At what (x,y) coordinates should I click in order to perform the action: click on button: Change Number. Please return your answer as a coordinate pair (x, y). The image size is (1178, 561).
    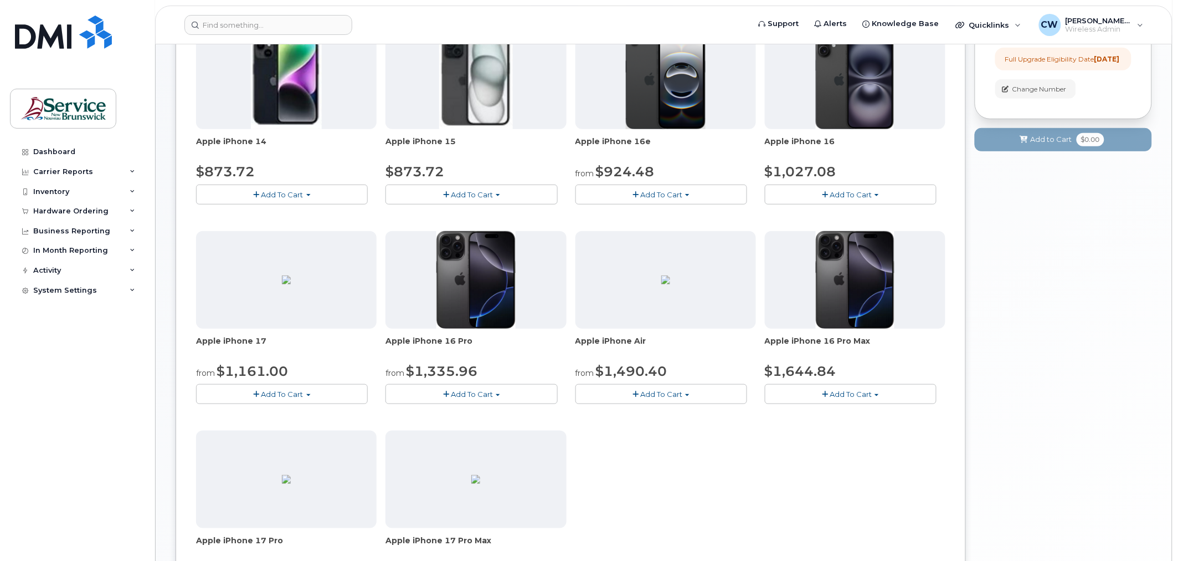
    Looking at the image, I should click on (1036, 89).